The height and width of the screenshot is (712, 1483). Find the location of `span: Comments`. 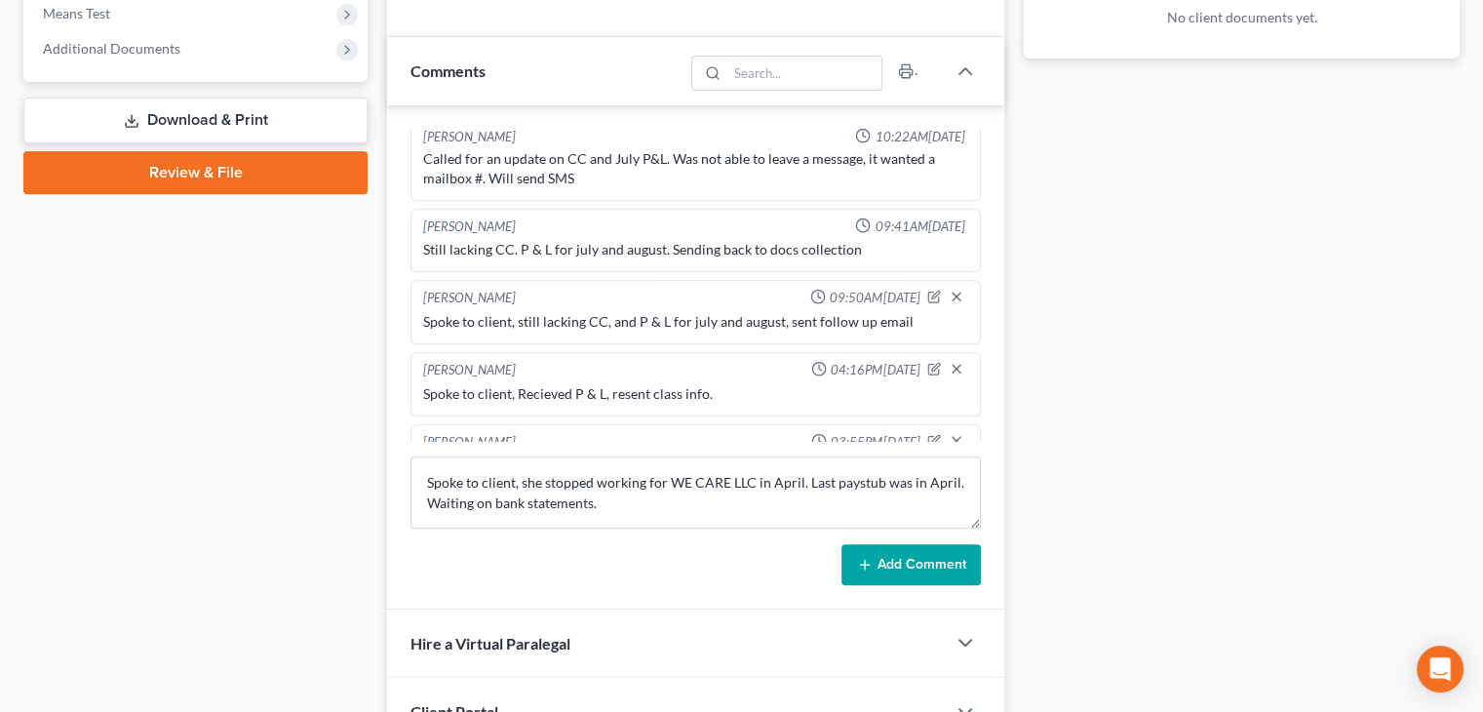

span: Comments is located at coordinates (447, 70).